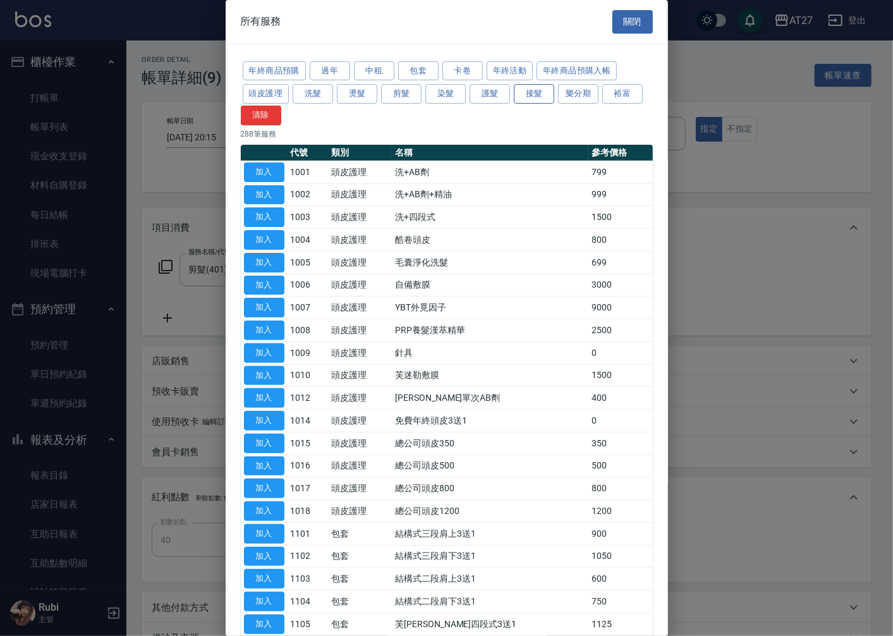 The height and width of the screenshot is (636, 893). I want to click on td: 總公司頭皮1200, so click(490, 511).